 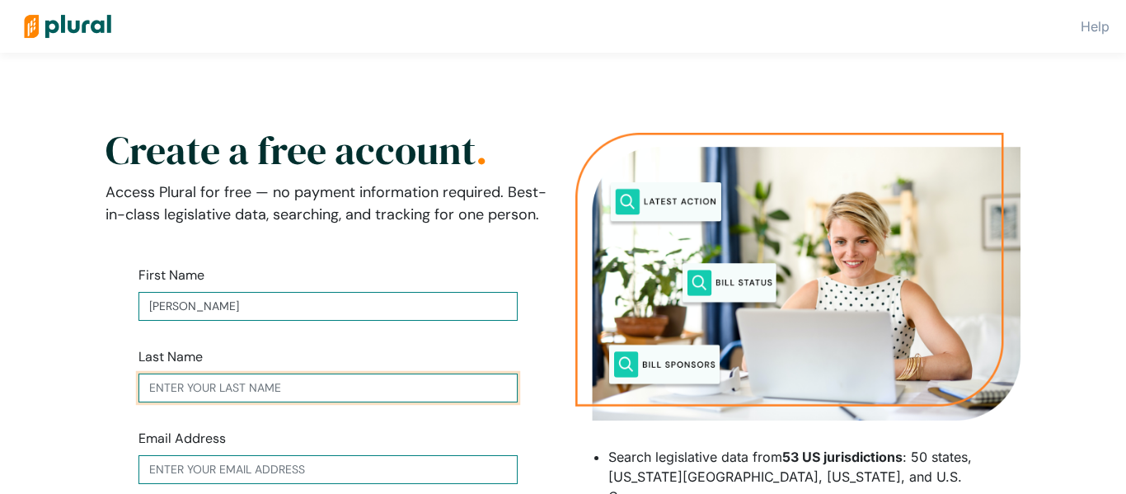 What do you see at coordinates (1094, 26) in the screenshot?
I see `a: Help` at bounding box center [1094, 26].